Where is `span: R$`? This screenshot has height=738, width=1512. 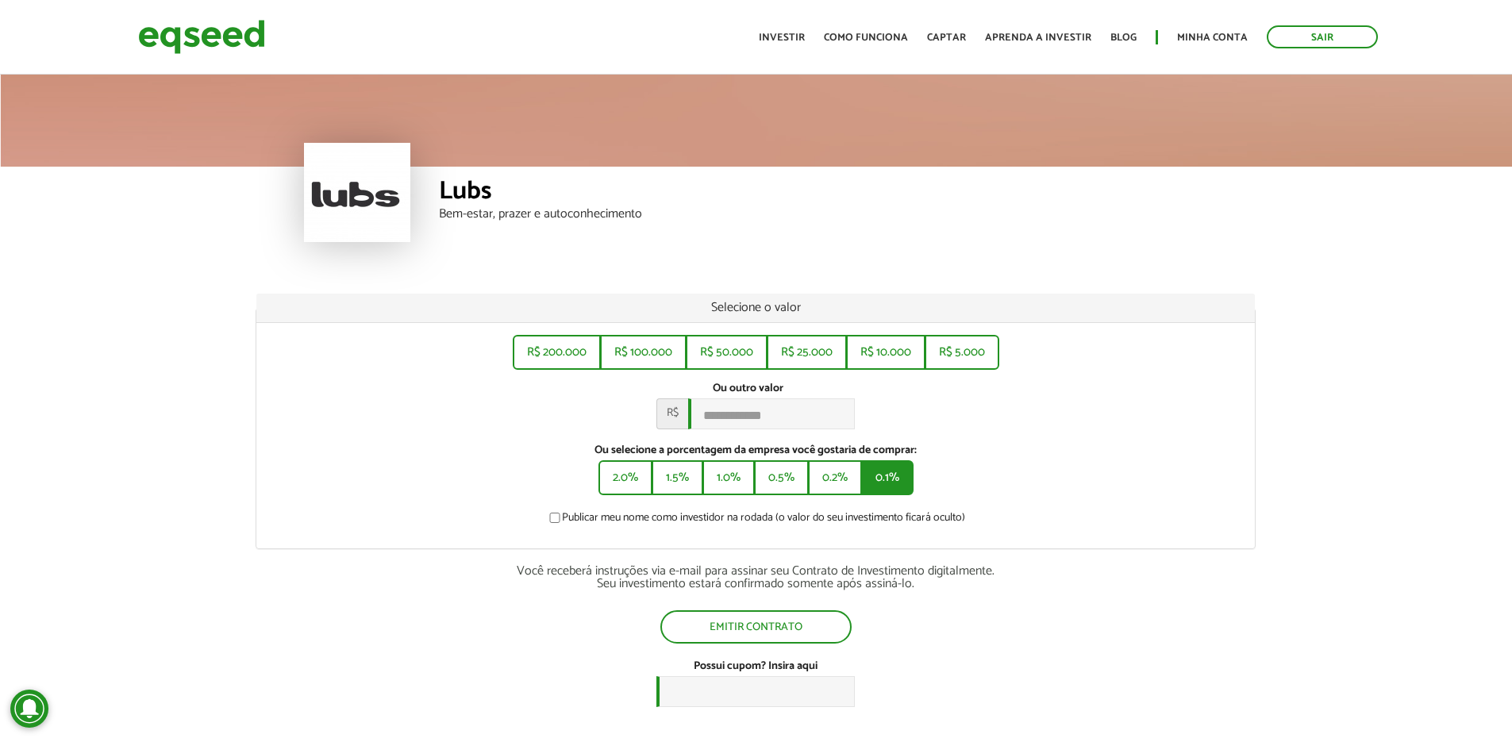
span: R$ is located at coordinates (672, 414).